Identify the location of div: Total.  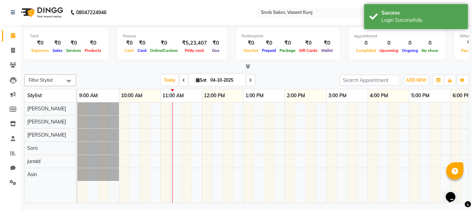
(66, 36).